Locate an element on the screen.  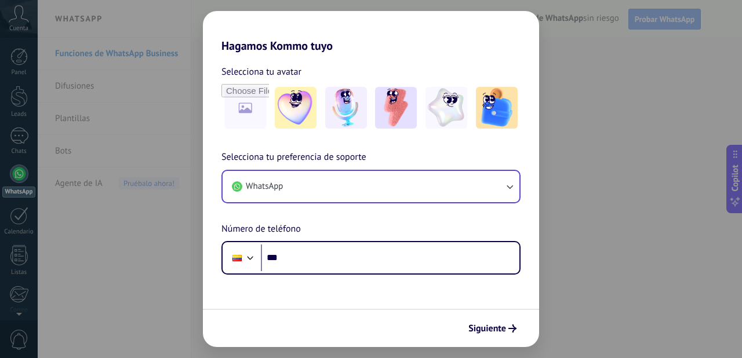
img: -1.jpeg is located at coordinates (296, 108).